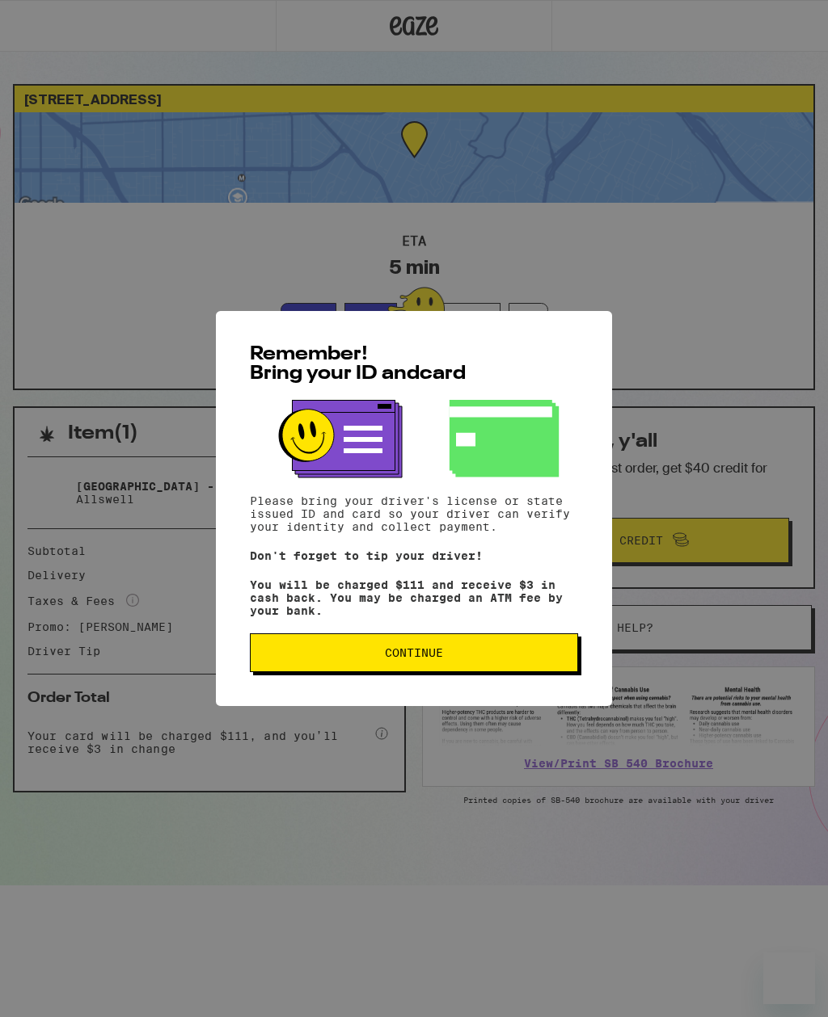 This screenshot has height=1017, width=828. What do you see at coordinates (414, 598) in the screenshot?
I see `p: You will be charged $111 and receive $3 in cash back. You may be charged an ATM fee by your bank.` at bounding box center [414, 598].